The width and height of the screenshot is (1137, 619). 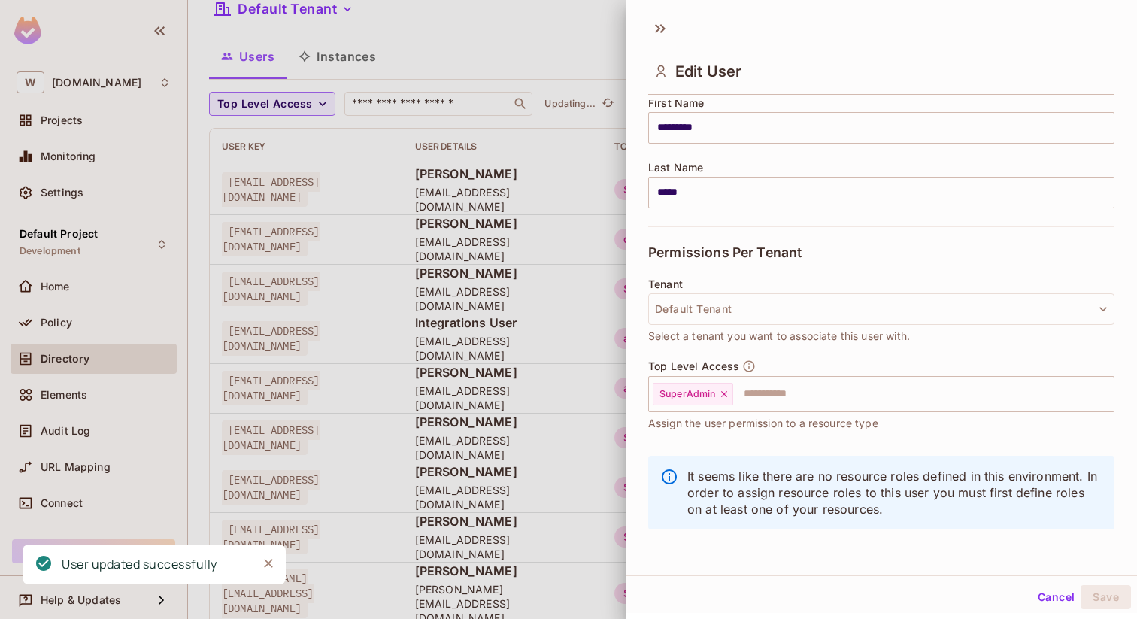 What do you see at coordinates (763, 423) in the screenshot?
I see `span: Assign the user permission to a resource type` at bounding box center [763, 423].